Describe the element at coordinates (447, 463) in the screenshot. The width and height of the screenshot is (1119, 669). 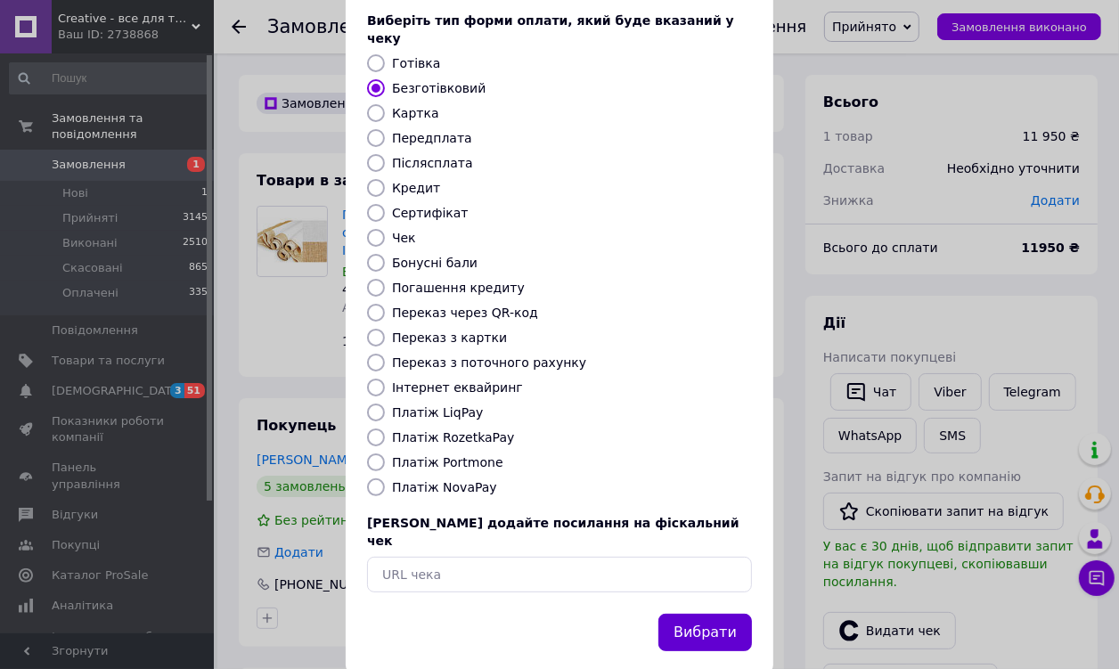
I see `label: Платіж Portmone` at that location.